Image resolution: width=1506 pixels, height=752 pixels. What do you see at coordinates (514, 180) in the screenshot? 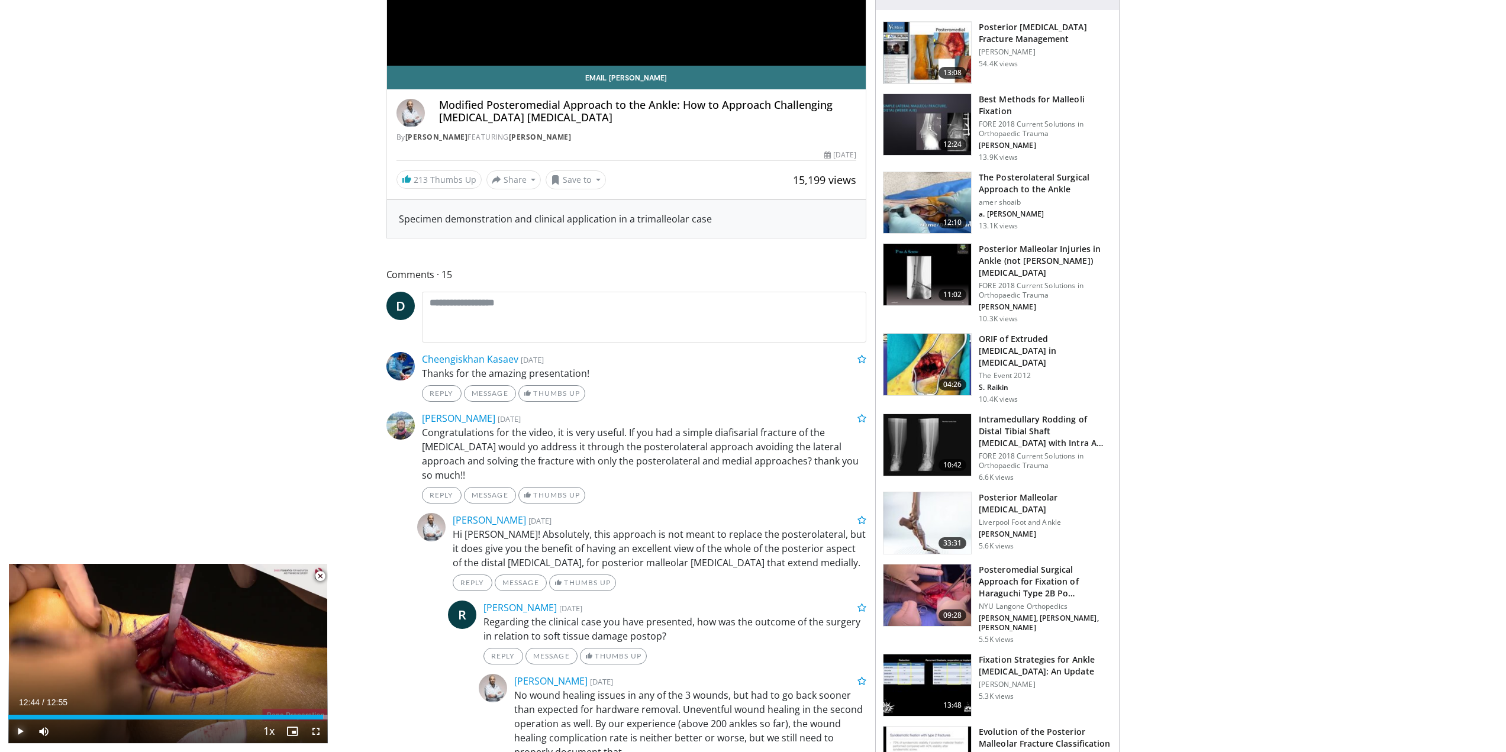
I see `button: Share` at bounding box center [514, 180].